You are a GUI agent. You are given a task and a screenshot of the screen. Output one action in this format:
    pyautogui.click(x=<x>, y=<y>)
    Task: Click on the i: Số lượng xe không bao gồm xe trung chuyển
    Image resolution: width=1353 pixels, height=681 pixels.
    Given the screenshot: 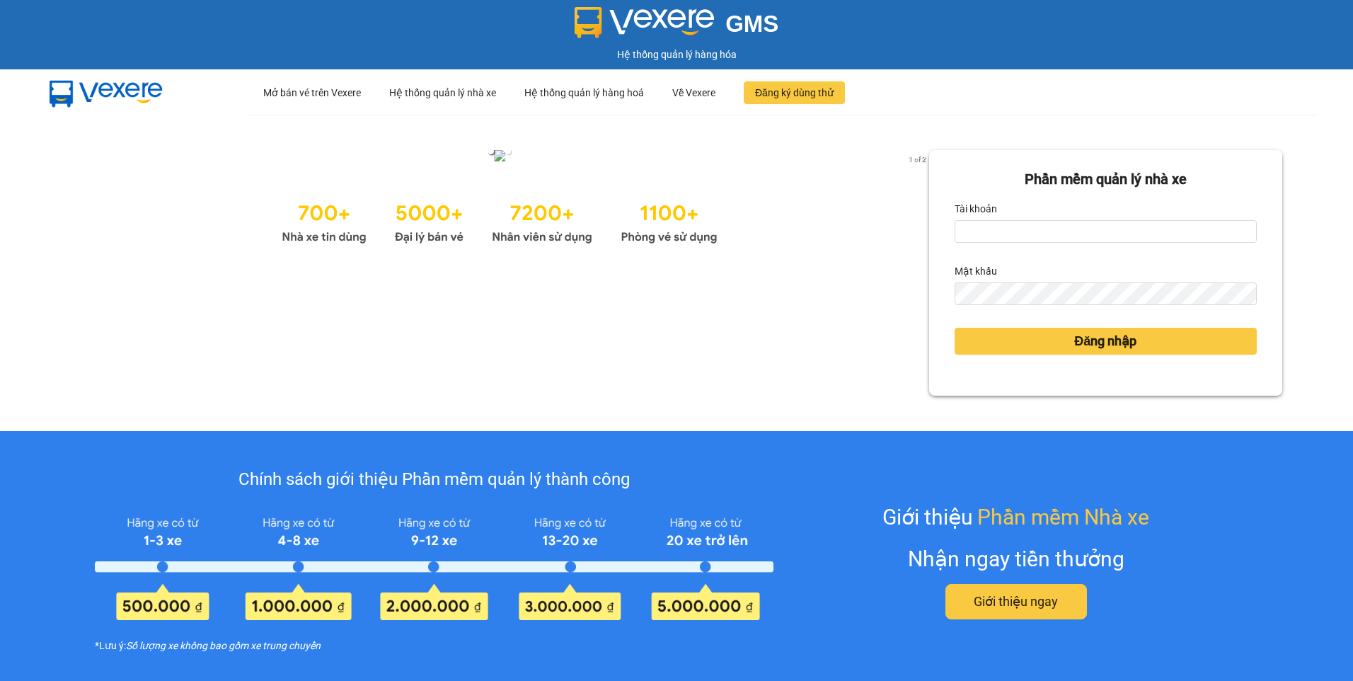 What is the action you would take?
    pyautogui.click(x=223, y=646)
    